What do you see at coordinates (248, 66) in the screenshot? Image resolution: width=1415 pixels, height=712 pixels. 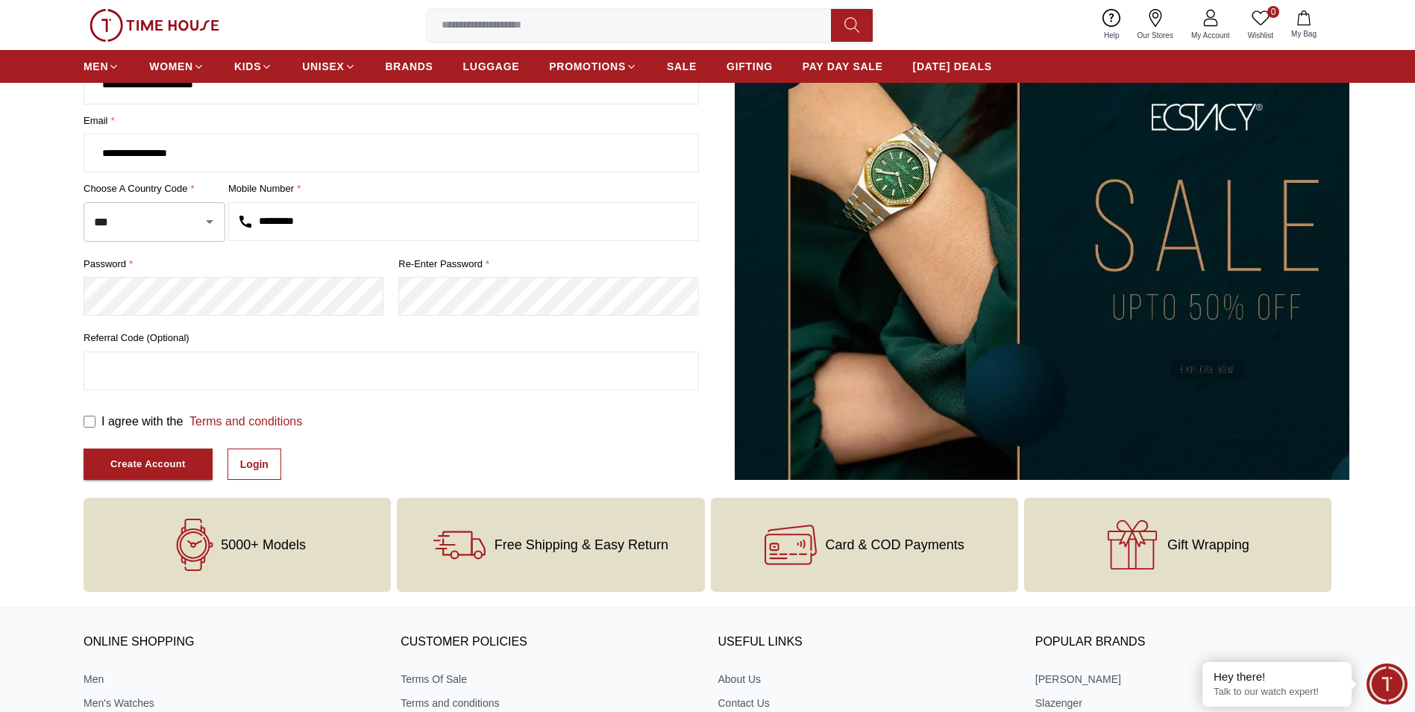 I see `span: KIDS` at bounding box center [248, 66].